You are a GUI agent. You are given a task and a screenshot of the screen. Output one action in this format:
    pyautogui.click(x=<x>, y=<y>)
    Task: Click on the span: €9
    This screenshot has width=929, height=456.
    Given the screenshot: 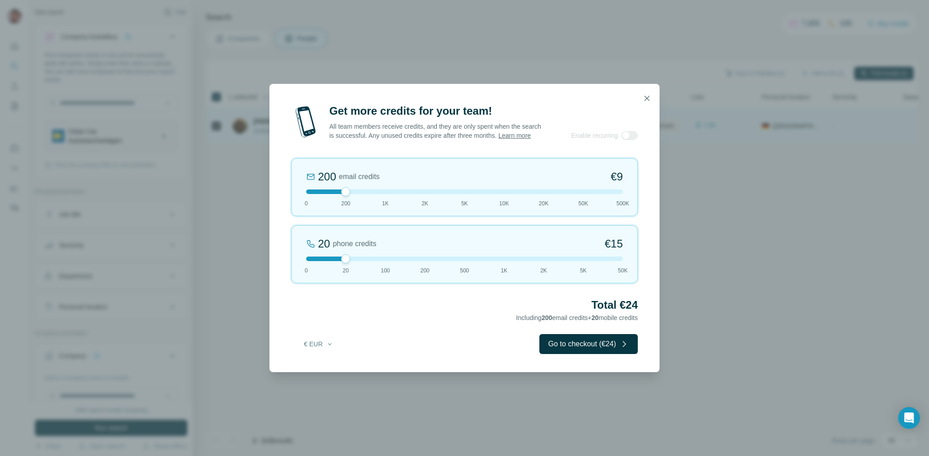 What is the action you would take?
    pyautogui.click(x=616, y=177)
    